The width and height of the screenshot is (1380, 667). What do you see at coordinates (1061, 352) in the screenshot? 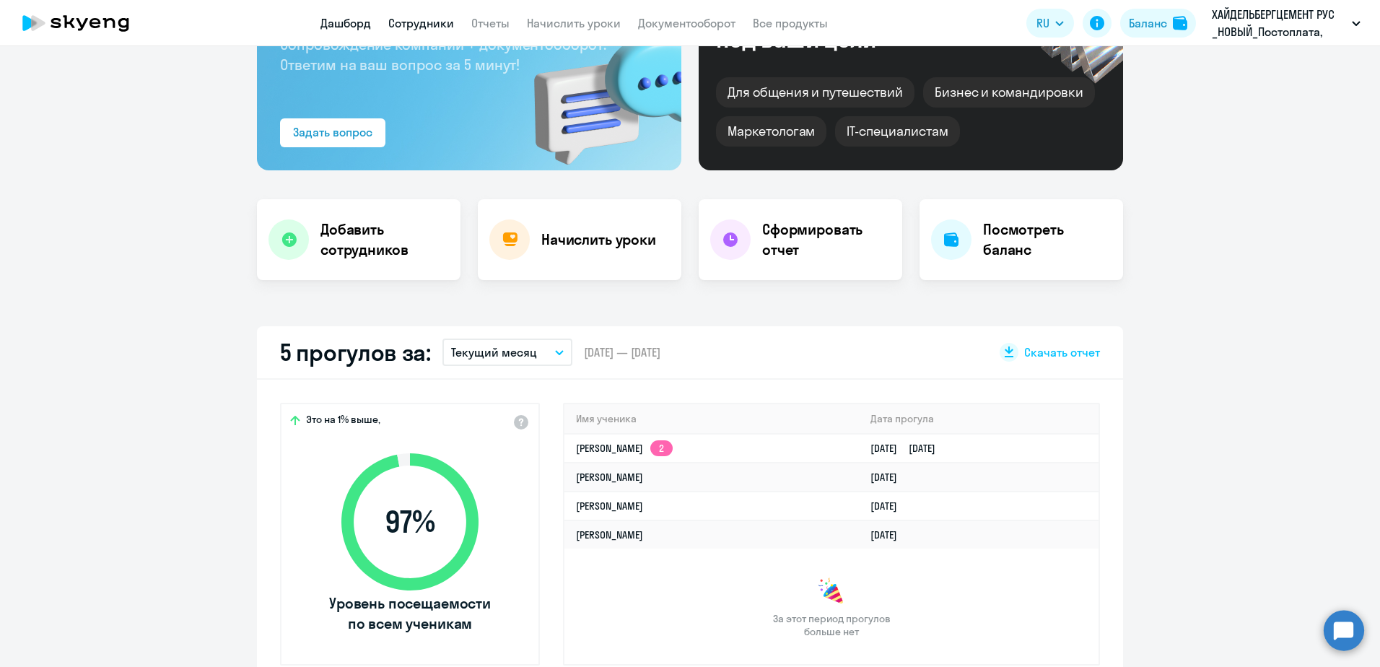
I see `span: Скачать отчет` at bounding box center [1061, 352].